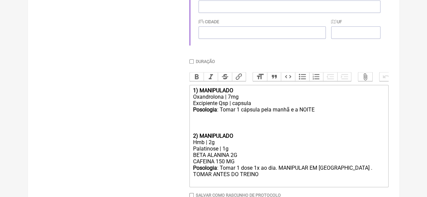  I want to click on strong: 2) MANIPULADO, so click(212, 136).